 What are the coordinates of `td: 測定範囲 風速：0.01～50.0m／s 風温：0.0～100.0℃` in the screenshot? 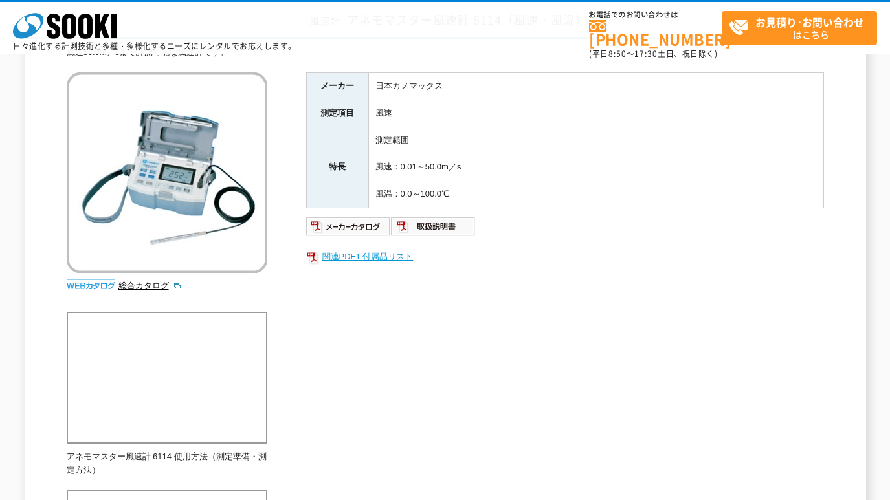 It's located at (595, 167).